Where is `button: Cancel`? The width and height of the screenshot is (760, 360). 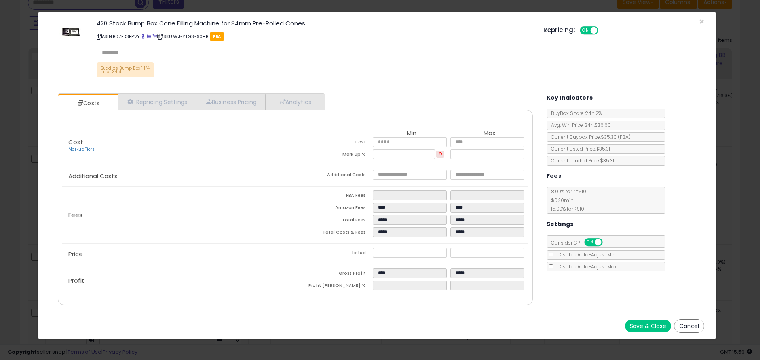
button: Cancel is located at coordinates (689, 326).